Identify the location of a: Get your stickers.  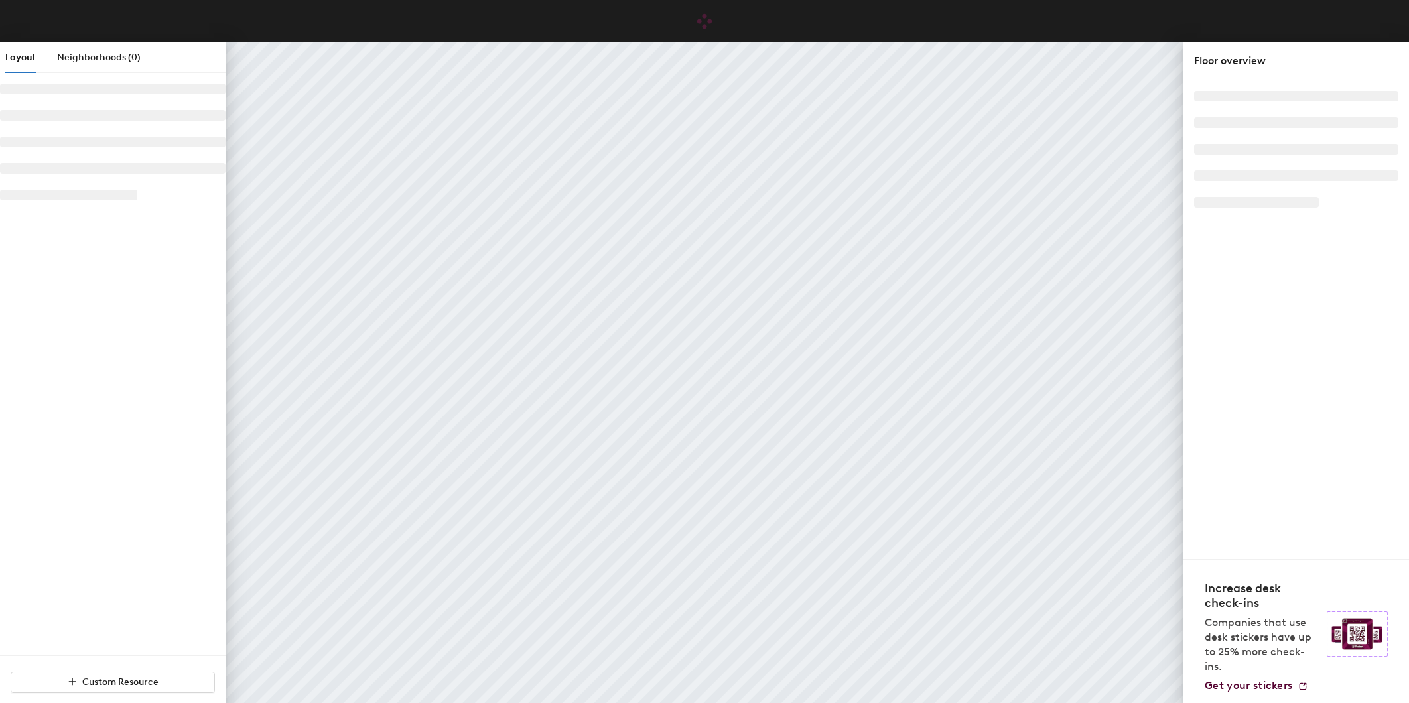
(1257, 686).